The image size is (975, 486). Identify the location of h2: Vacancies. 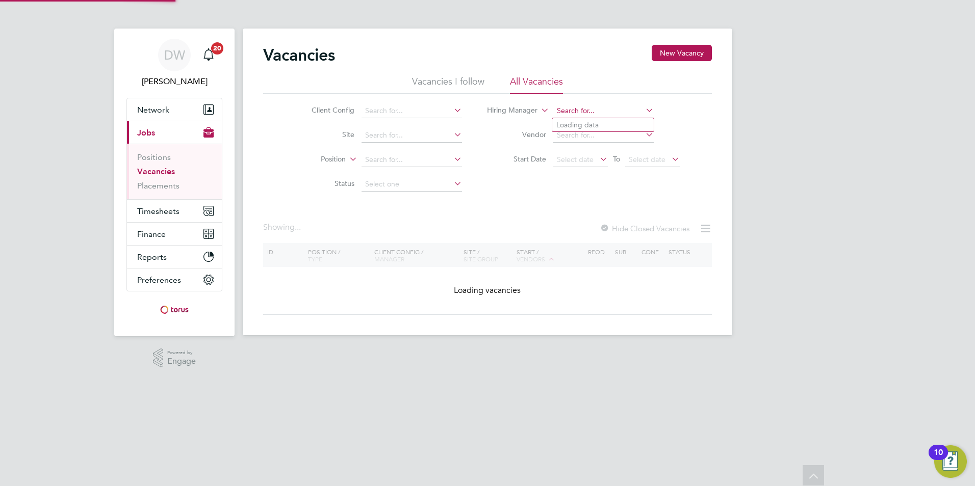
(299, 55).